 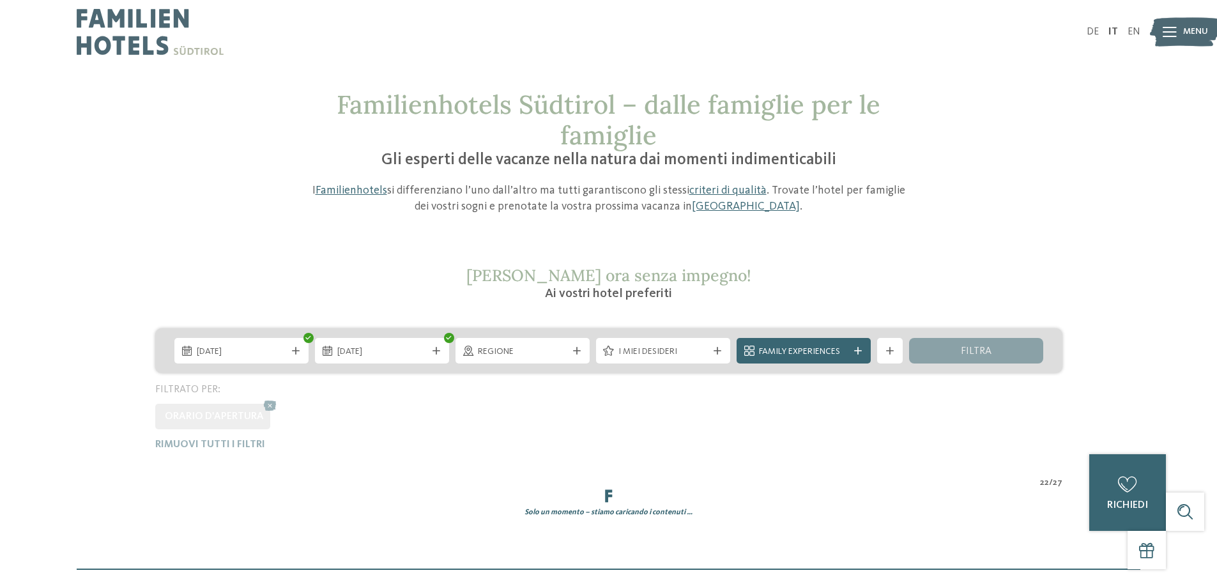 What do you see at coordinates (1128, 493) in the screenshot?
I see `a: richiedi` at bounding box center [1128, 493].